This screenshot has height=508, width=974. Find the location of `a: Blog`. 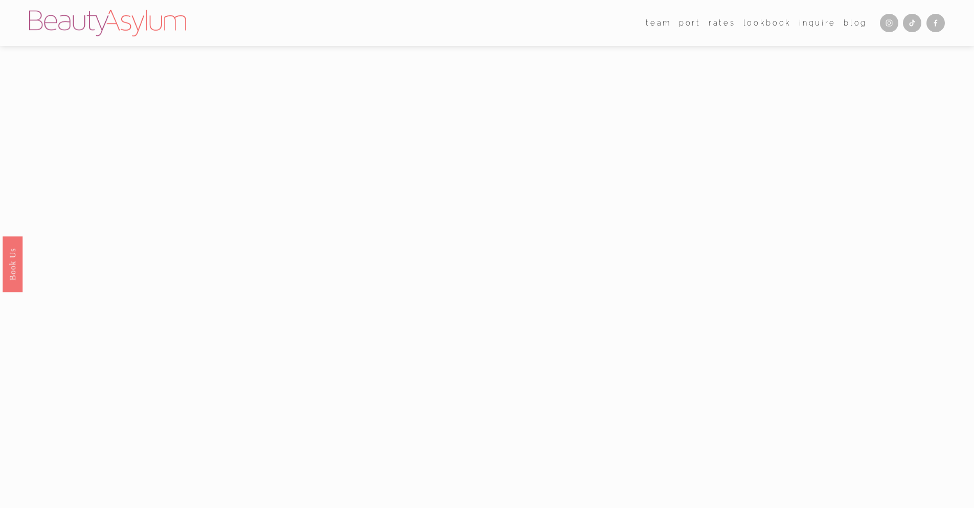

a: Blog is located at coordinates (855, 22).